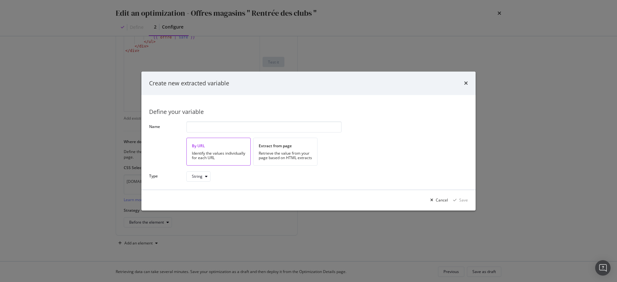 The image size is (617, 282). Describe the element at coordinates (198, 177) in the screenshot. I see `button: String` at that location.